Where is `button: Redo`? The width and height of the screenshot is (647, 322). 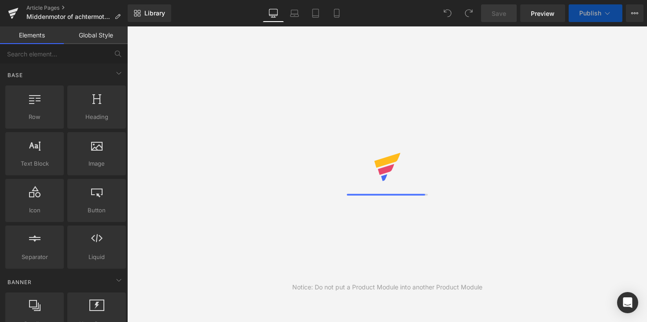 button: Redo is located at coordinates (468, 13).